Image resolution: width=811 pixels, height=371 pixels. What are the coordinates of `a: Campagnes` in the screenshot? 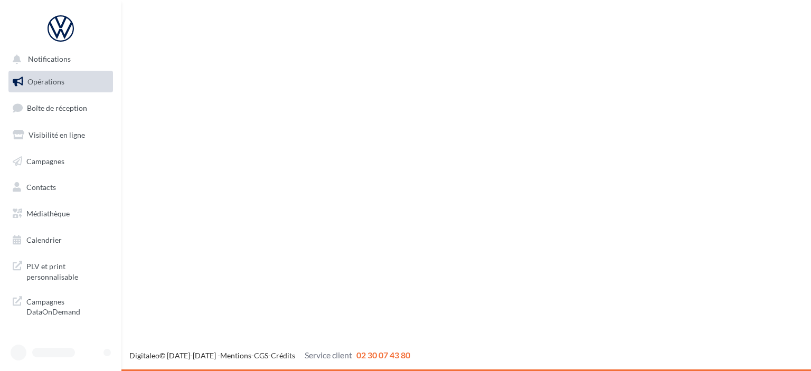 It's located at (61, 162).